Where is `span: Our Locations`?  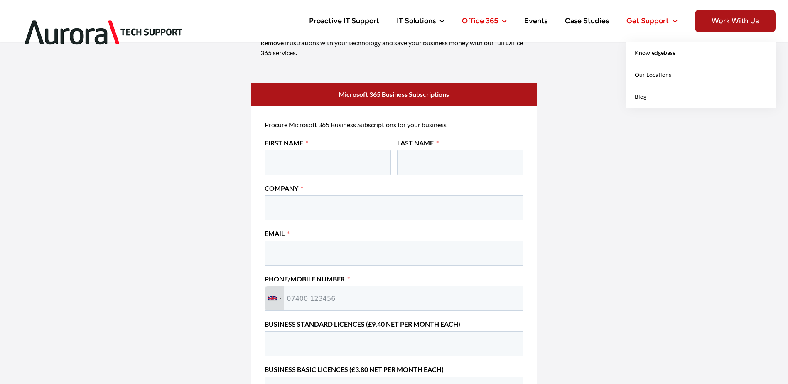
span: Our Locations is located at coordinates (653, 74).